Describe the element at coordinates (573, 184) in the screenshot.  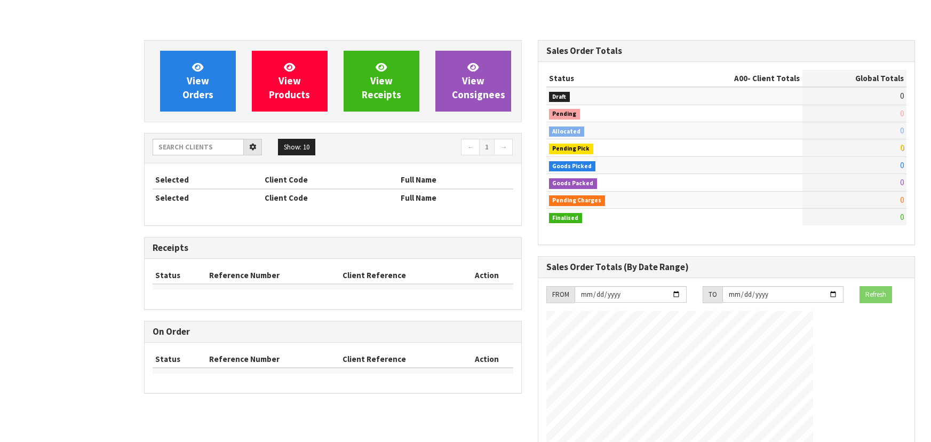
I see `span: Goods Packed` at that location.